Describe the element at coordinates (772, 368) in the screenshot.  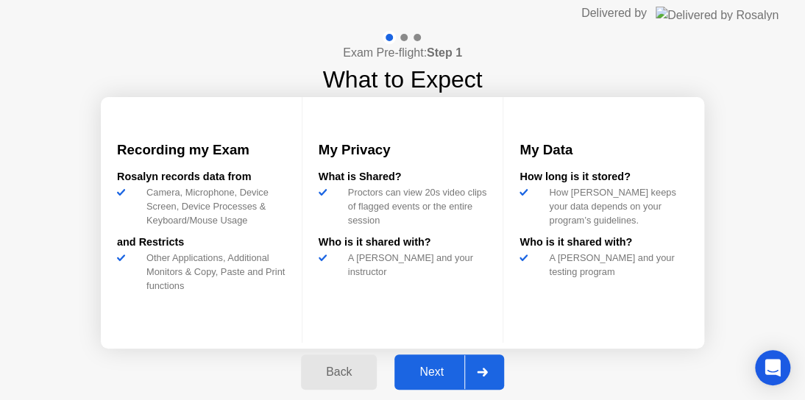
I see `div: Open Intercom Messenger` at that location.